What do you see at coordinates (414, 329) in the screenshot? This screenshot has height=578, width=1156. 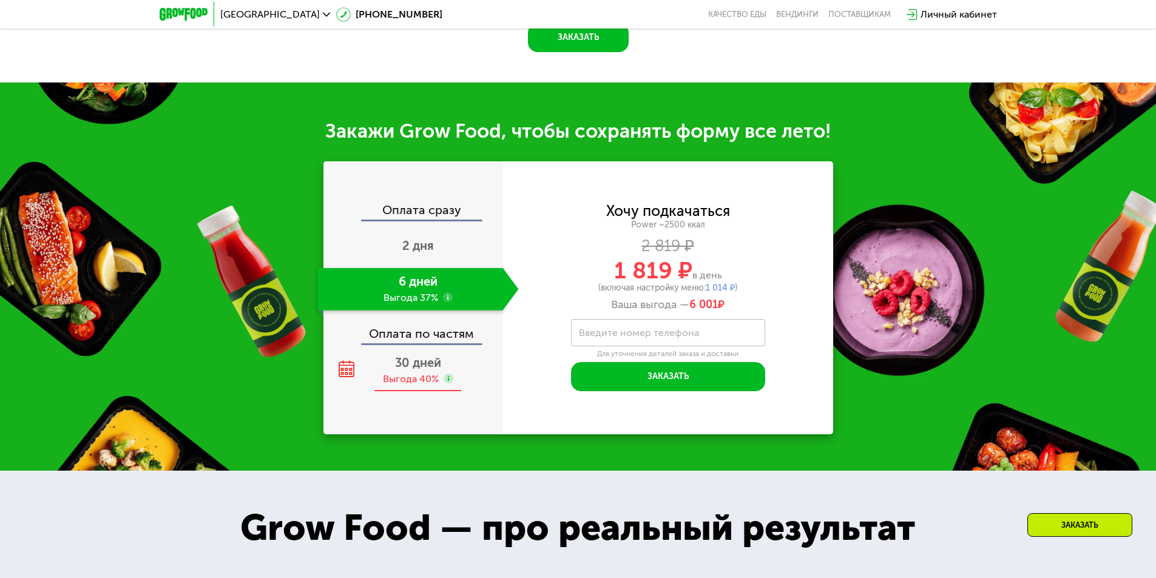 I see `div: Оплата по частям` at bounding box center [414, 329].